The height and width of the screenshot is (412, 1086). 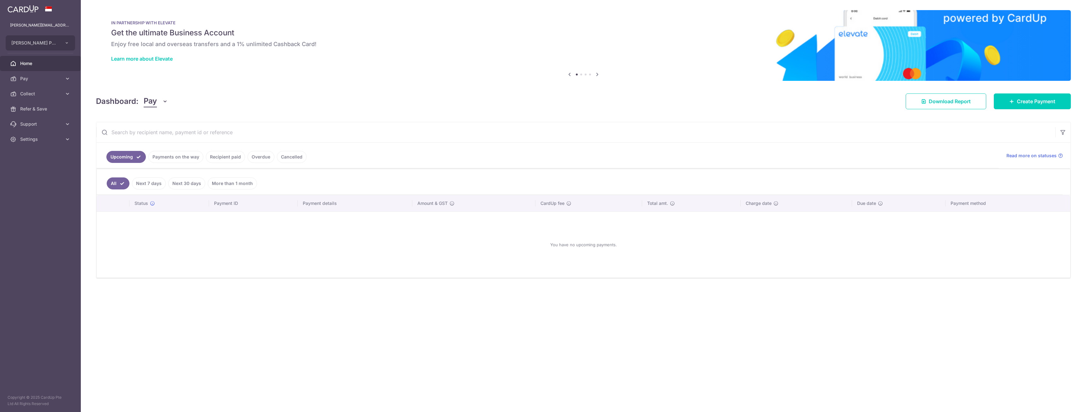 I want to click on th: Payment ID, so click(x=253, y=203).